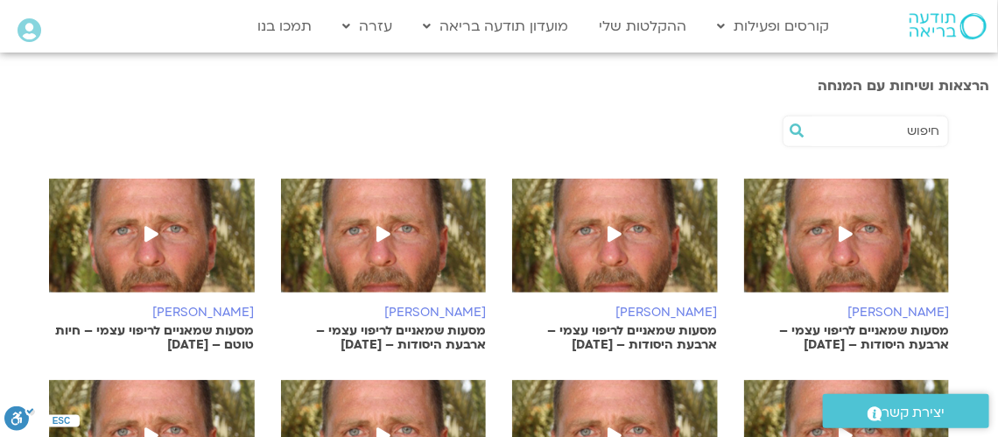 The image size is (998, 437). I want to click on a: ההקלטות שלי, so click(643, 26).